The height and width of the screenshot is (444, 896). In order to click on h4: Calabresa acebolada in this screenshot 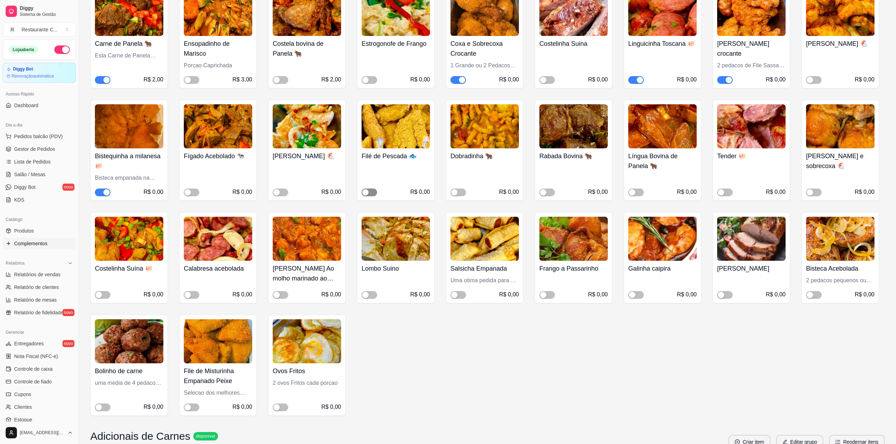, I will do `click(218, 269)`.